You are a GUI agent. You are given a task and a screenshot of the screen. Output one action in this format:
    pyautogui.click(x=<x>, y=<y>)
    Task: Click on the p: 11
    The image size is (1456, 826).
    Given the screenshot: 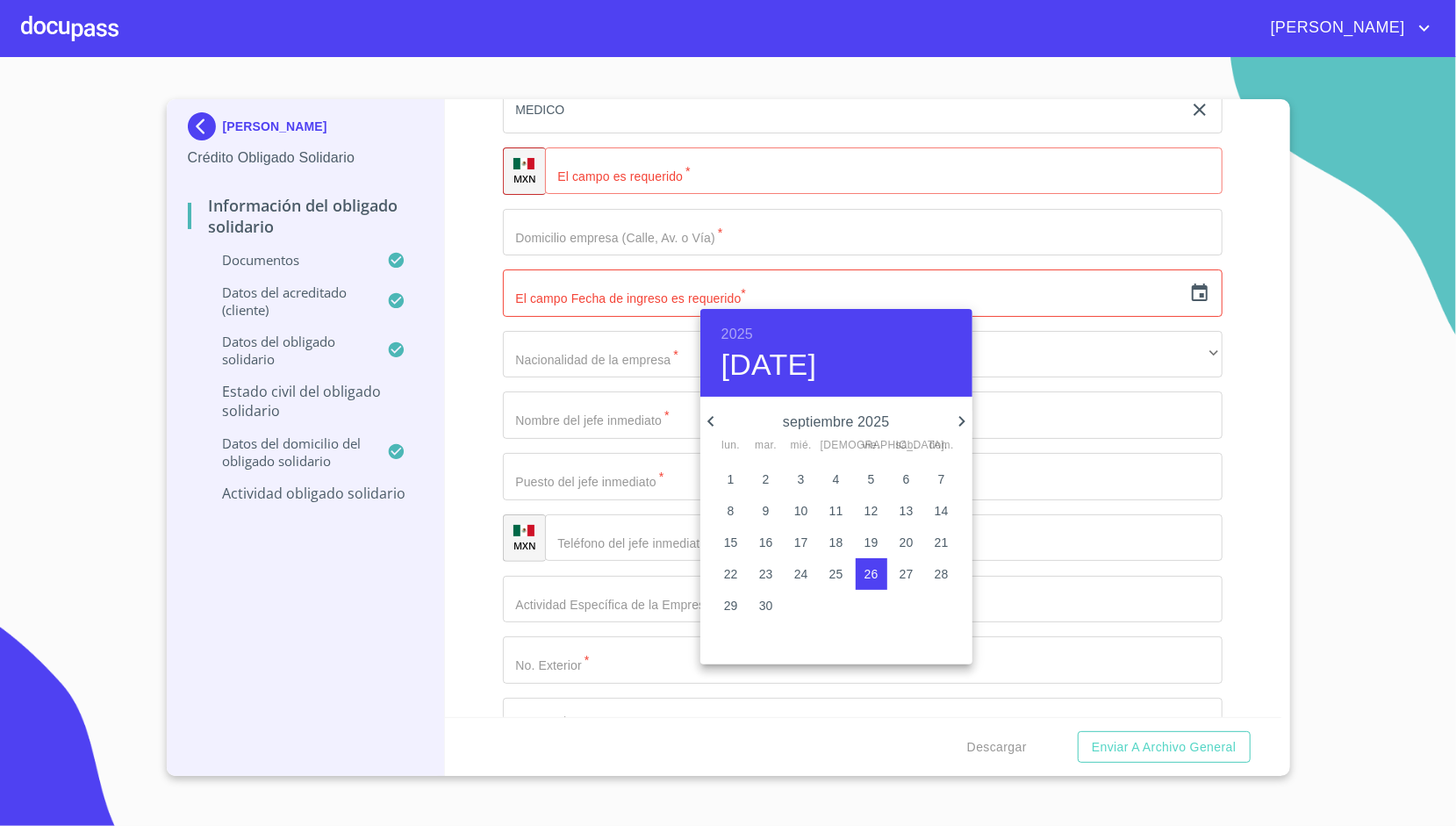 What is the action you would take?
    pyautogui.click(x=836, y=511)
    